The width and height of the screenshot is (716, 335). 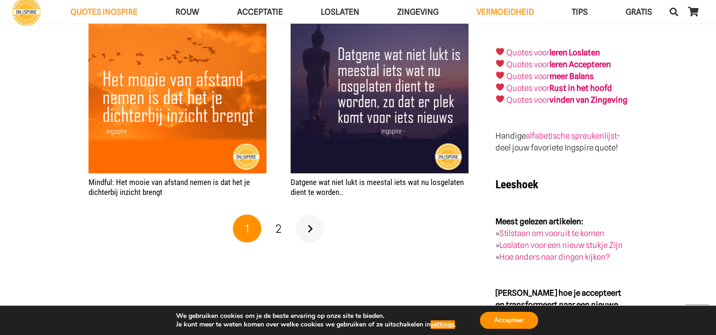 What do you see at coordinates (517, 185) in the screenshot?
I see `strong: Leeshoek` at bounding box center [517, 185].